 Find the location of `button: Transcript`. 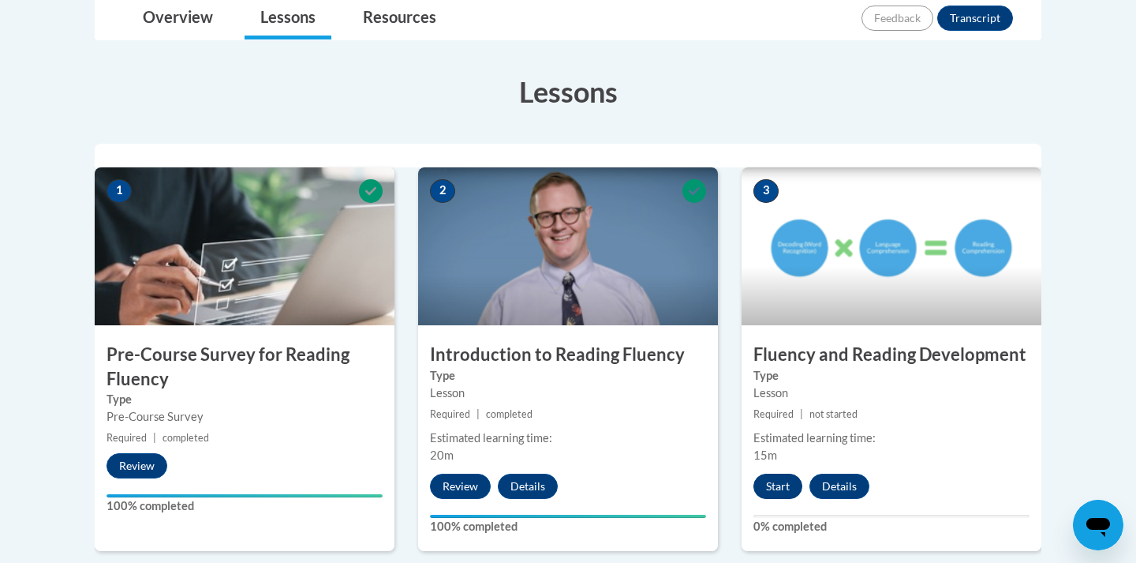

button: Transcript is located at coordinates (975, 18).